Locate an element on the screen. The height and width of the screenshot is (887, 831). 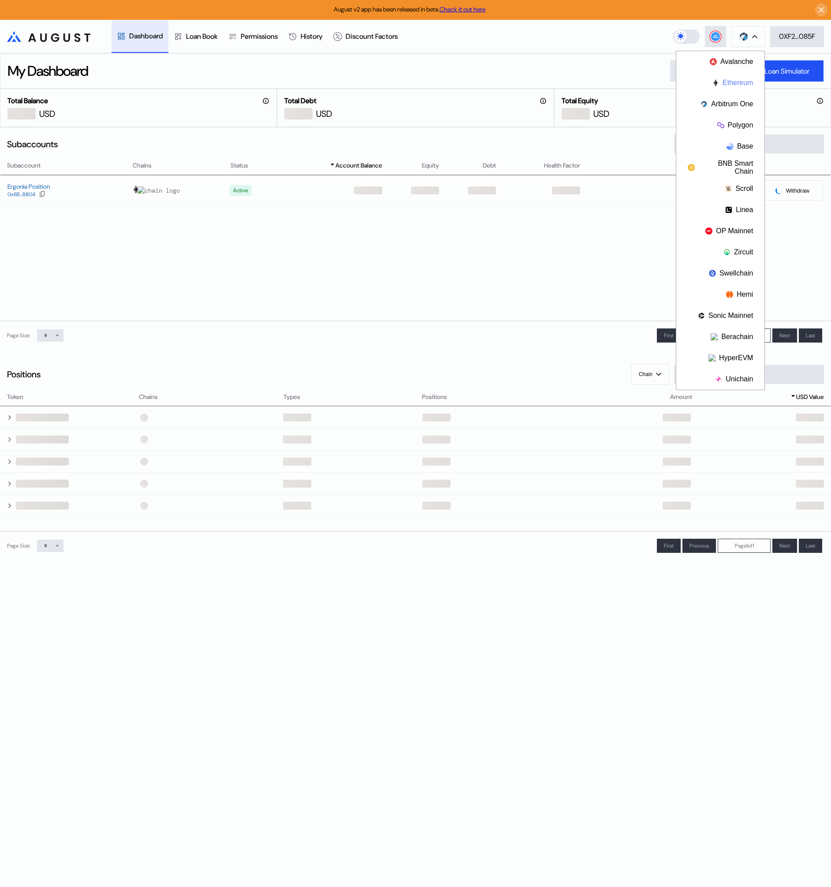
div: Discount Factors is located at coordinates (372, 36).